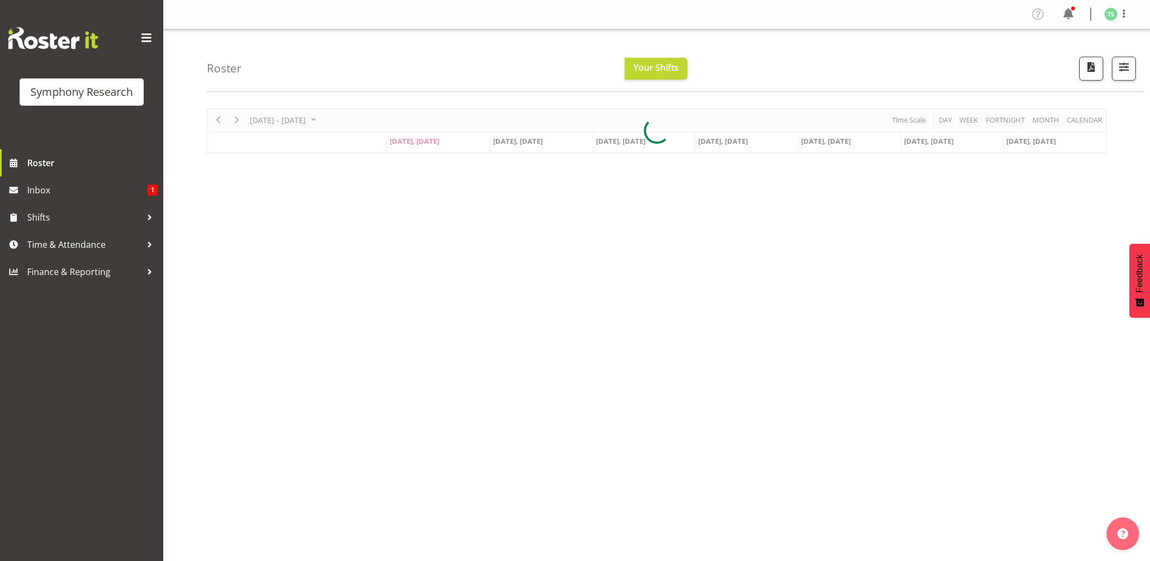 The image size is (1150, 561). Describe the element at coordinates (656, 67) in the screenshot. I see `span: Your Shifts` at that location.